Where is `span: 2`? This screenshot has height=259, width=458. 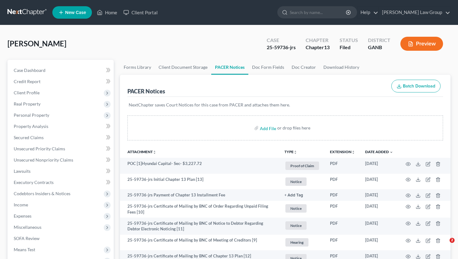 span: 2 is located at coordinates (452, 240).